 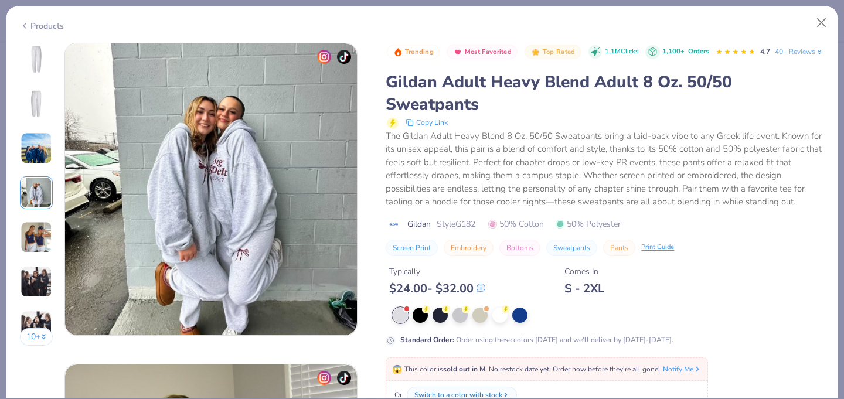 I want to click on img: Top Rated sort, so click(x=536, y=52).